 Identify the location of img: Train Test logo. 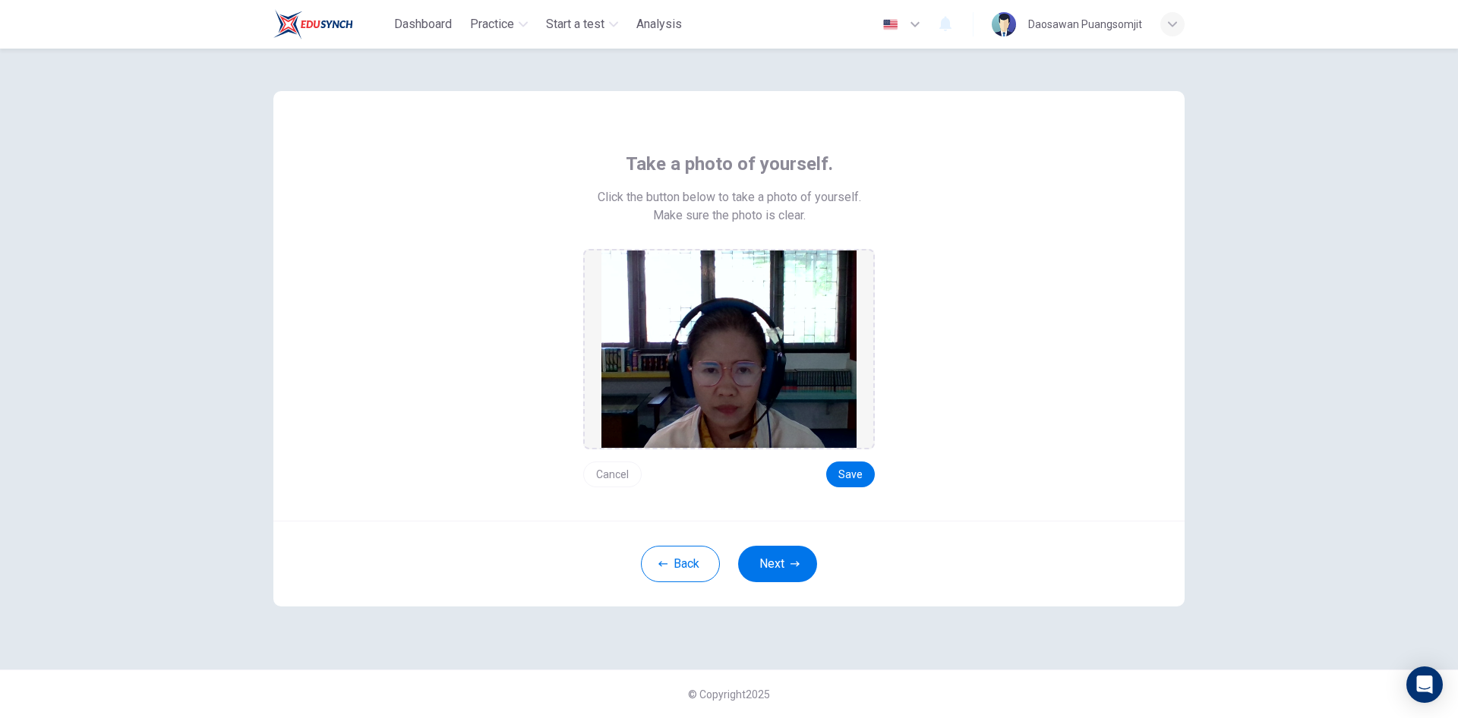
(313, 24).